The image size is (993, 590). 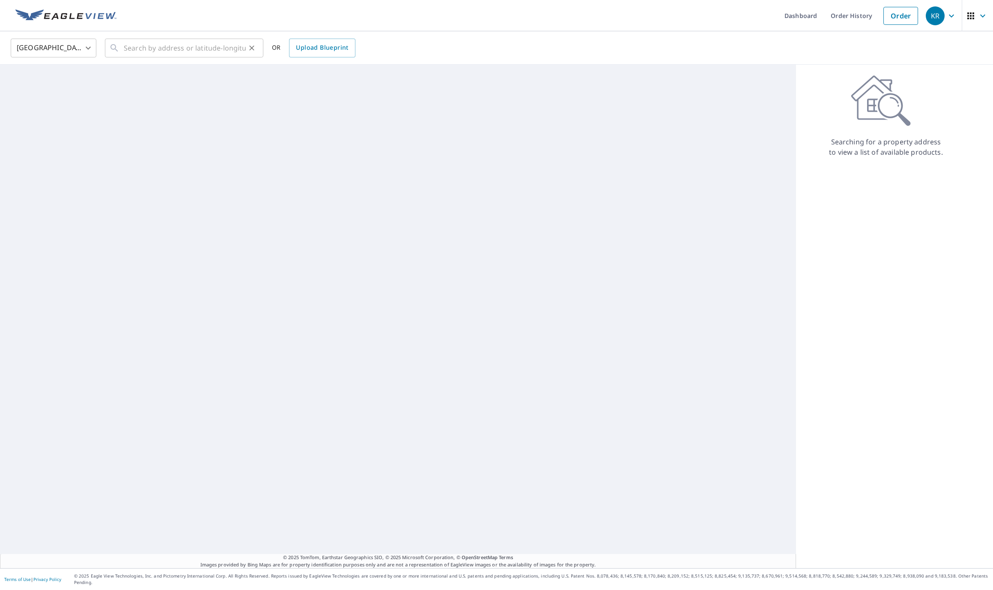 What do you see at coordinates (66, 16) in the screenshot?
I see `img: EV Logo` at bounding box center [66, 16].